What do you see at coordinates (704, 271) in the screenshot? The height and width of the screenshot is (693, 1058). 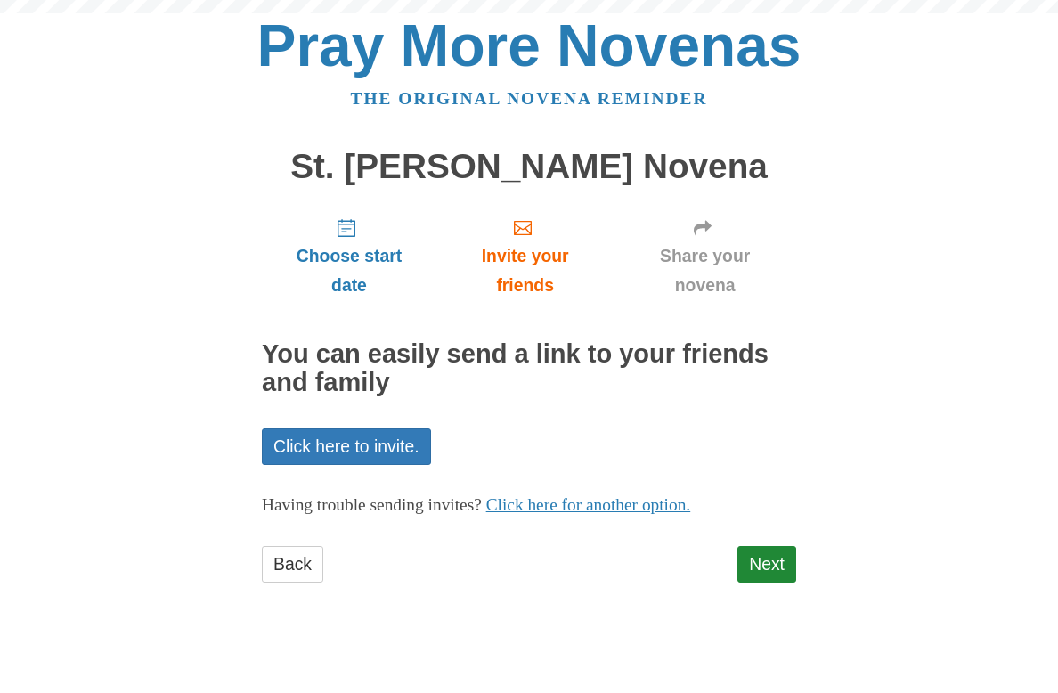 I see `span: Share your novena` at bounding box center [704, 271].